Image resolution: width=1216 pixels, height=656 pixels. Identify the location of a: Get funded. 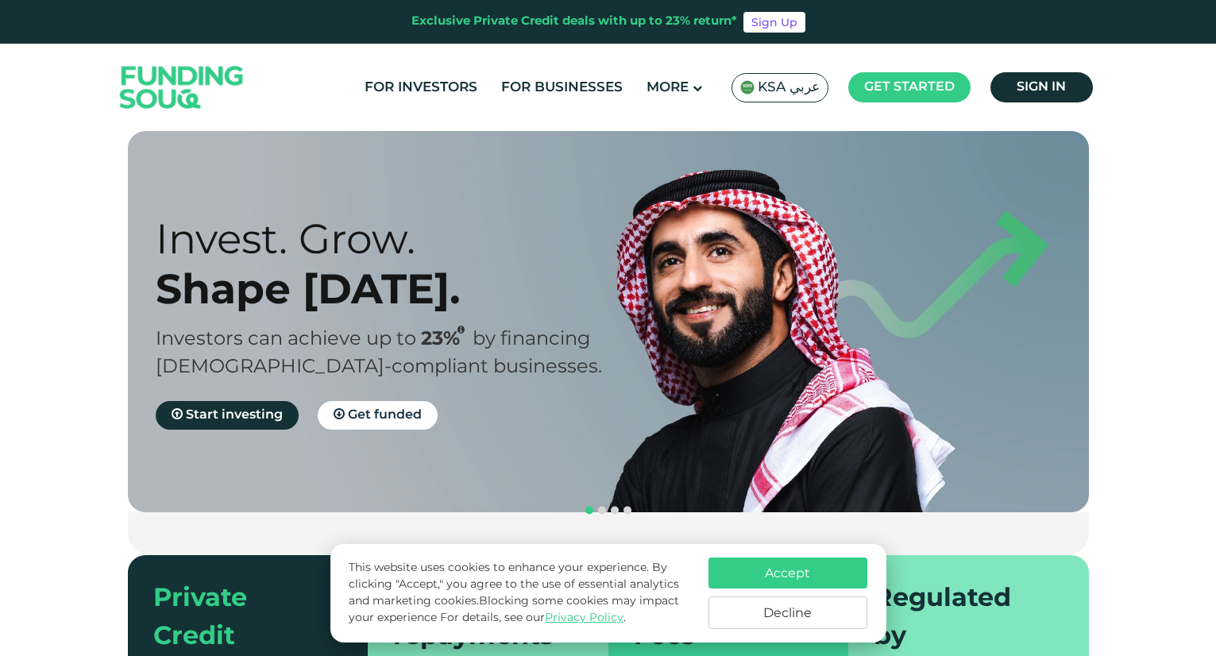
(377, 415).